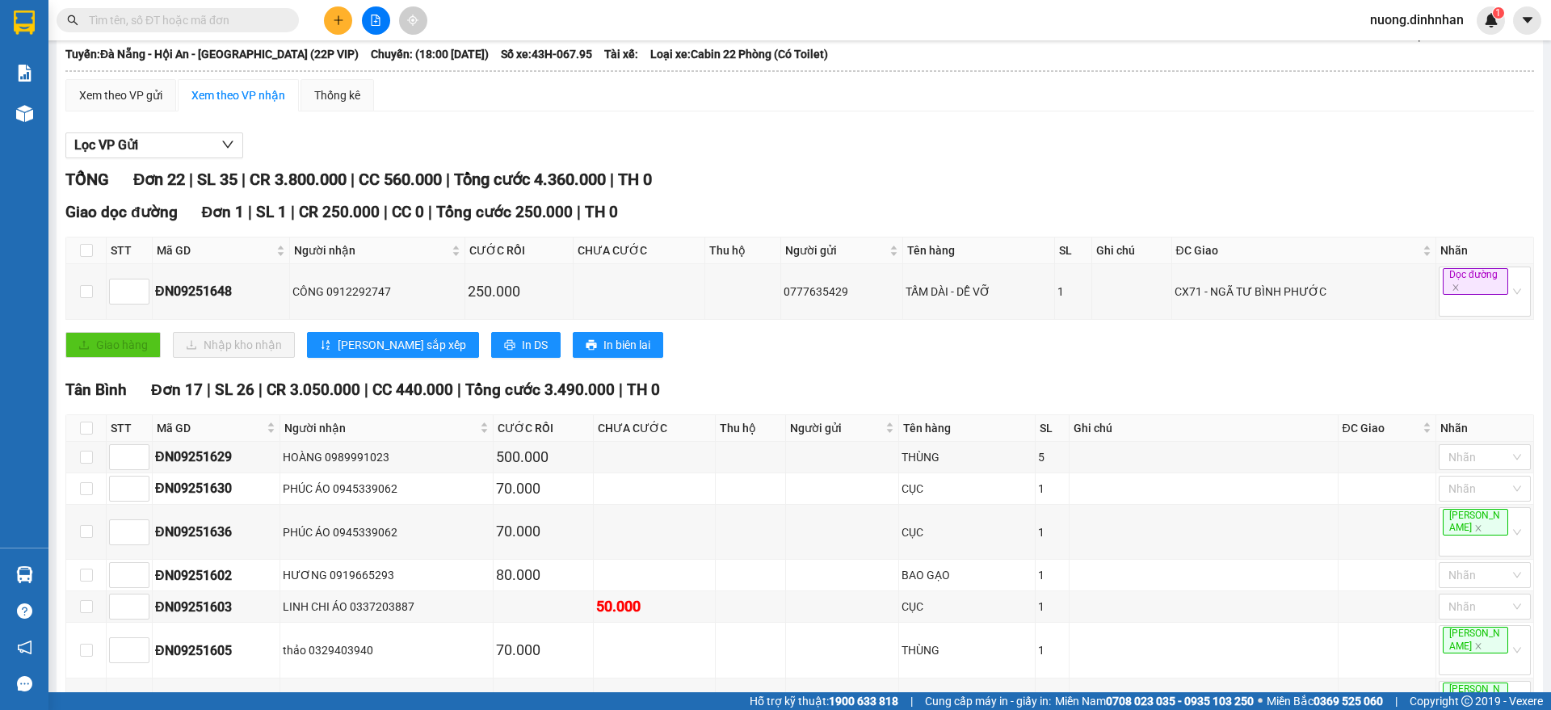 This screenshot has width=1551, height=710. I want to click on td: ĐN09251636, so click(216, 532).